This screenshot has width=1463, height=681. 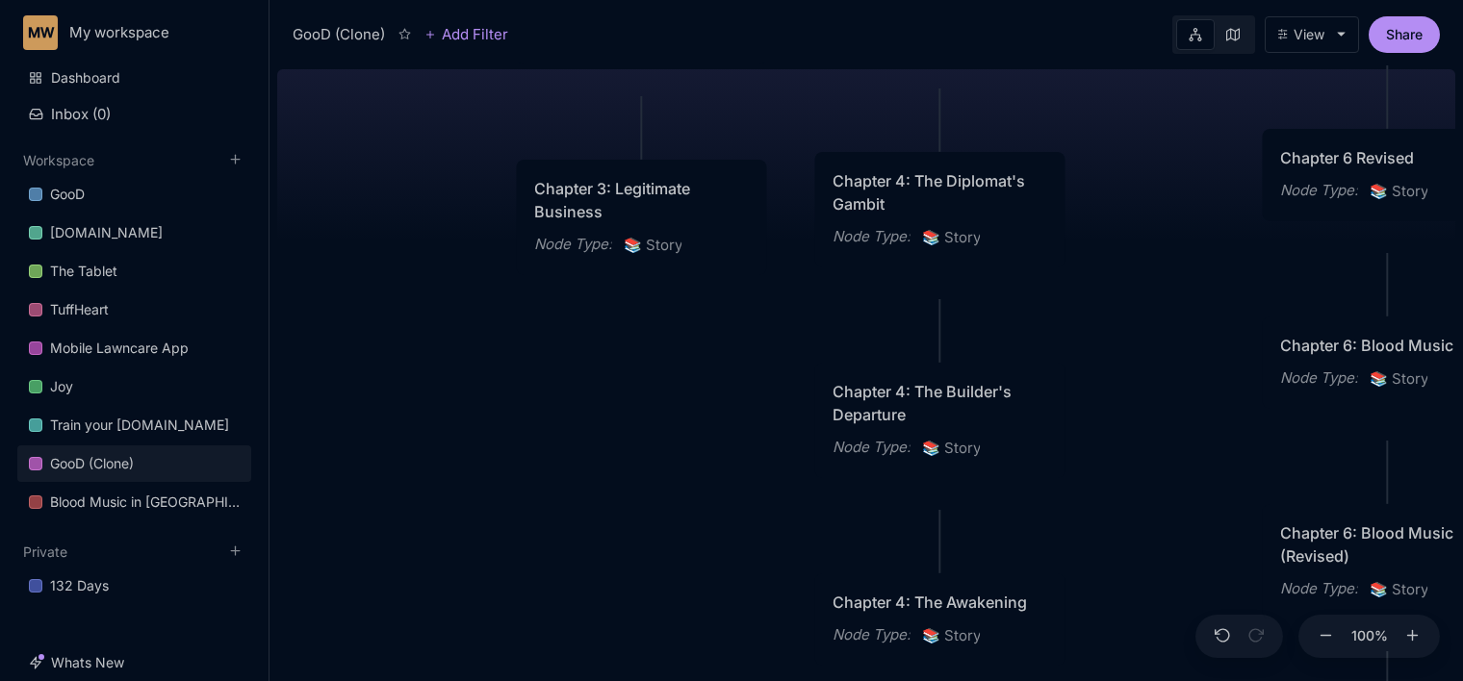 I want to click on div: Chapter 4: The AwakeningNode Type:📚Story, so click(x=940, y=620).